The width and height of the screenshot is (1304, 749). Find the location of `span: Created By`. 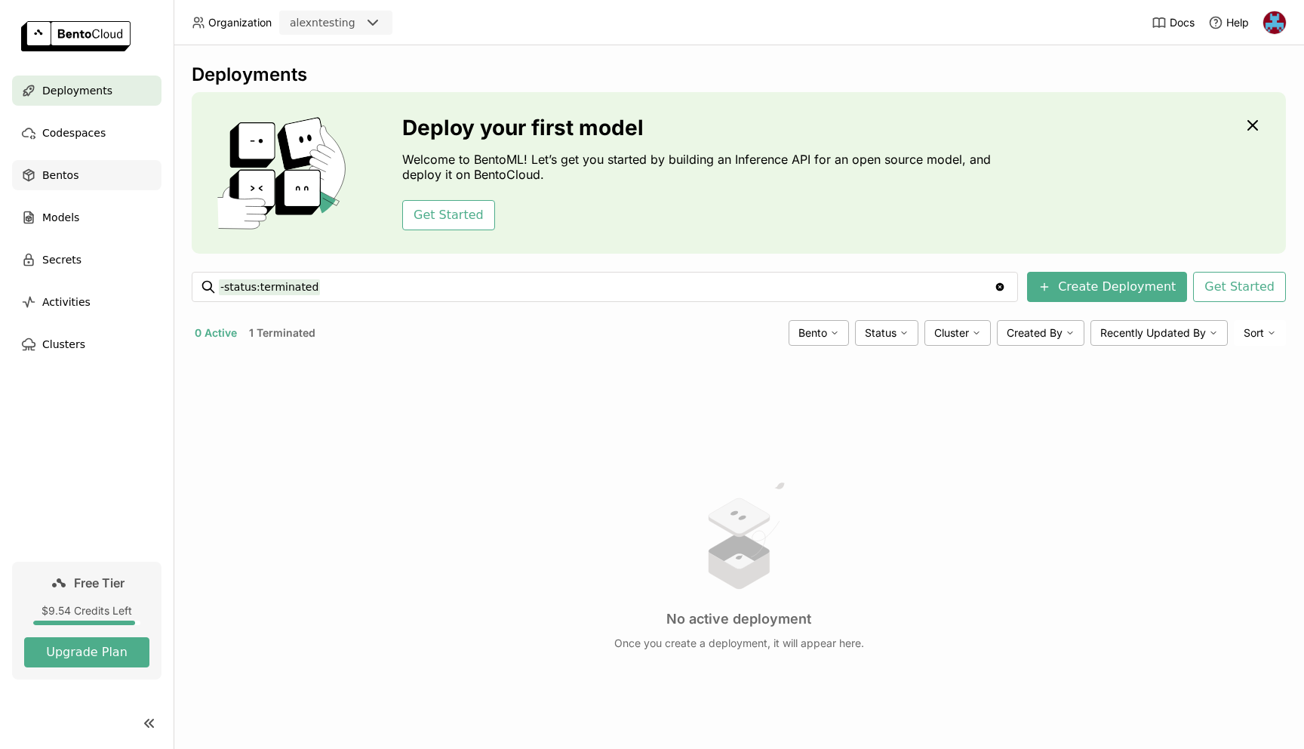

span: Created By is located at coordinates (1035, 333).